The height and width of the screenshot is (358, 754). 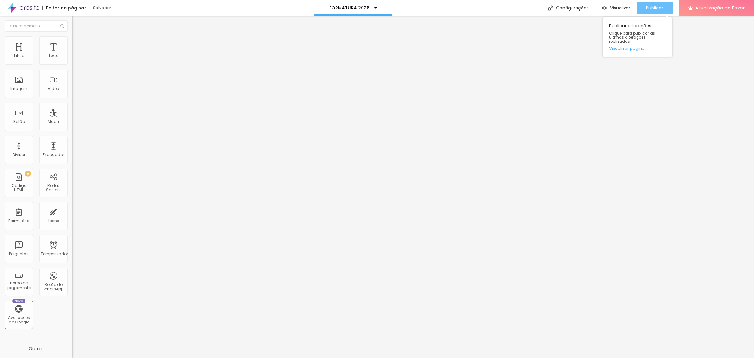 I want to click on font: Botão, so click(x=19, y=121).